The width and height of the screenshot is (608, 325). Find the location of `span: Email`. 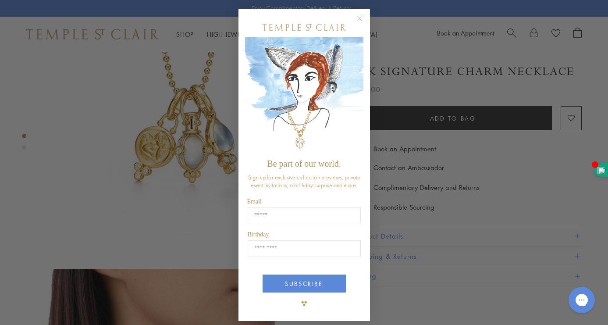

span: Email is located at coordinates (254, 201).